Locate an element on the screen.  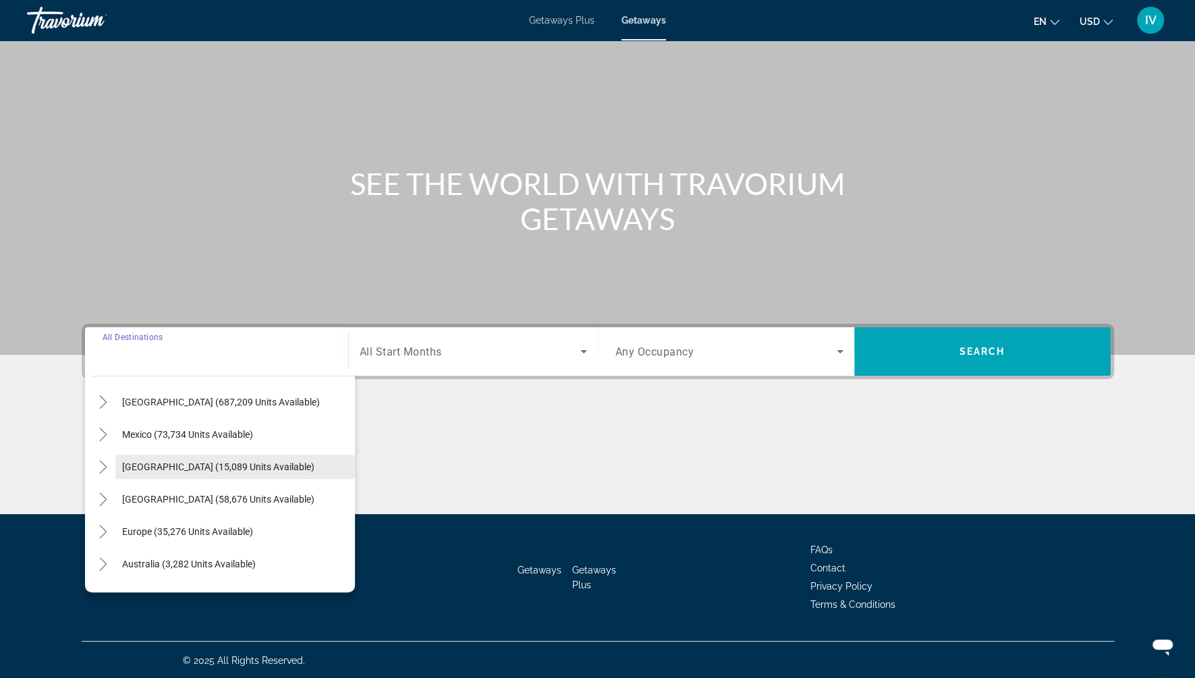
button: Change currency is located at coordinates (1096, 21).